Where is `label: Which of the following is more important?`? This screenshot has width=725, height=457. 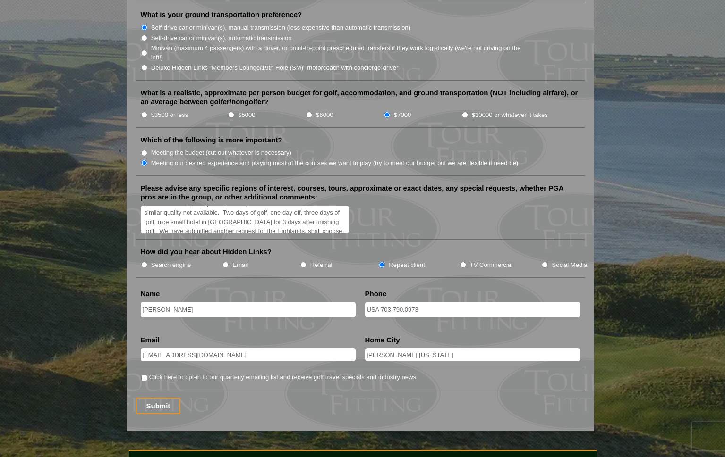 label: Which of the following is more important? is located at coordinates (212, 140).